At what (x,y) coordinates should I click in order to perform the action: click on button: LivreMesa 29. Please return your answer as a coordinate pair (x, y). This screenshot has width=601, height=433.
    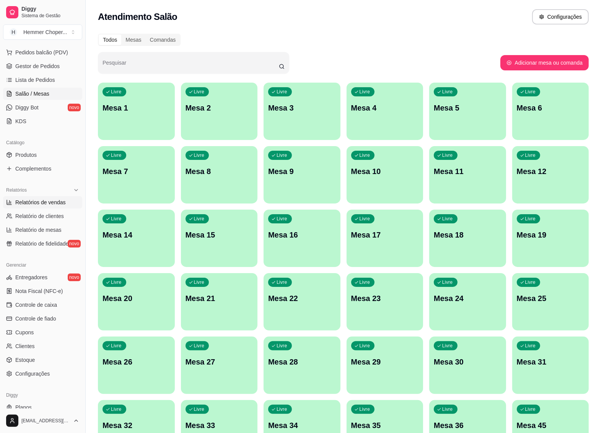
    Looking at the image, I should click on (385, 365).